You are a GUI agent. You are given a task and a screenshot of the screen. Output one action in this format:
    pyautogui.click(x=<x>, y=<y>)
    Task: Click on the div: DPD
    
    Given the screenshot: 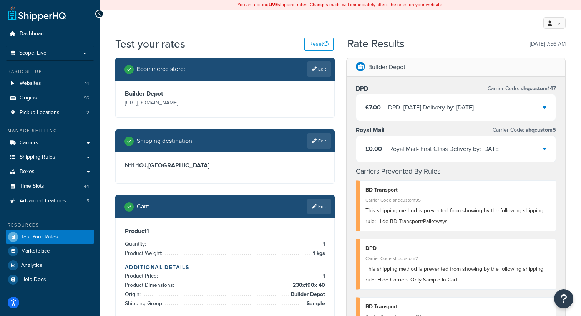 What is the action you would take?
    pyautogui.click(x=457, y=248)
    